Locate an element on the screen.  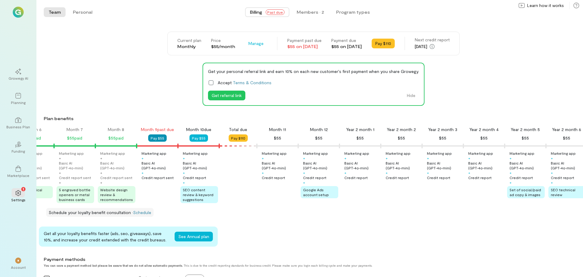
div: $55/month is located at coordinates (223, 46).